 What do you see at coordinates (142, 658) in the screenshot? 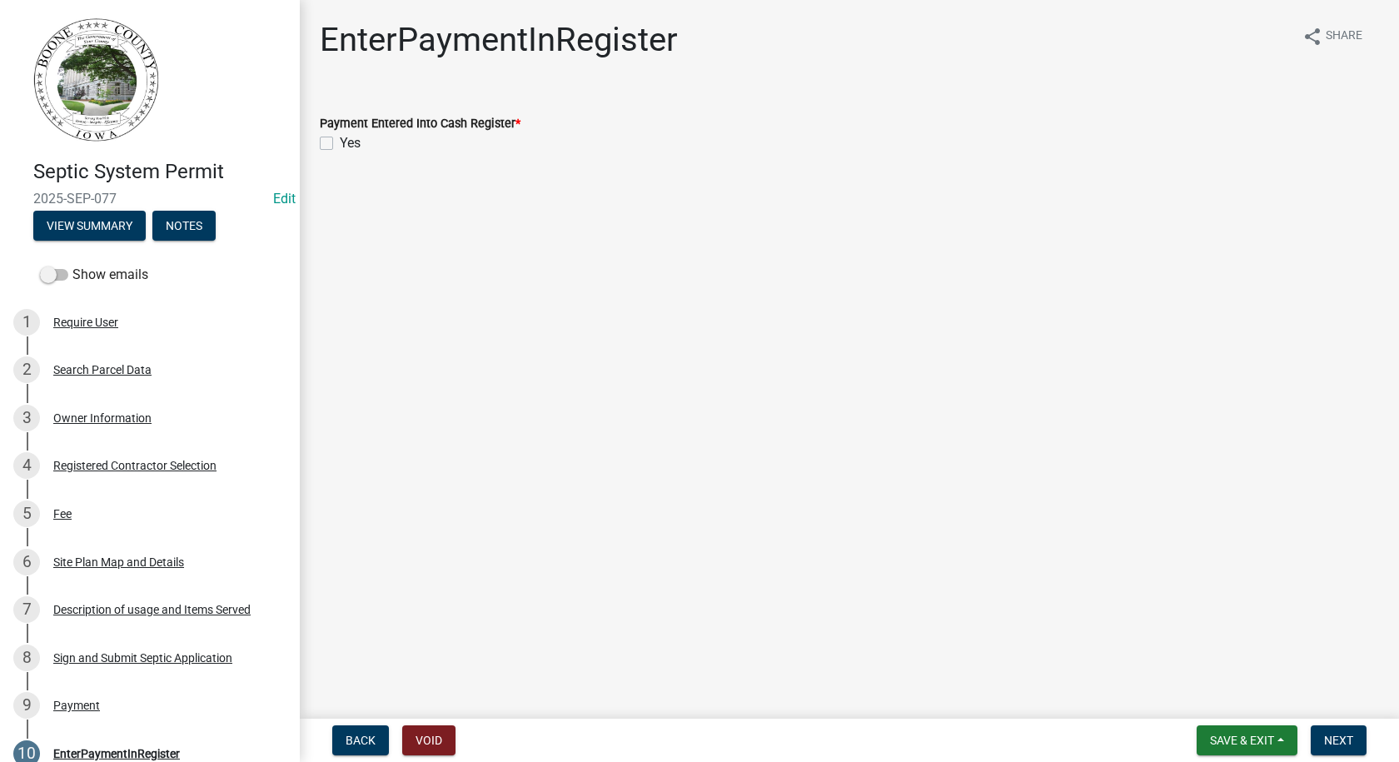
I see `div: Sign and Submit Septic Application` at bounding box center [142, 658].